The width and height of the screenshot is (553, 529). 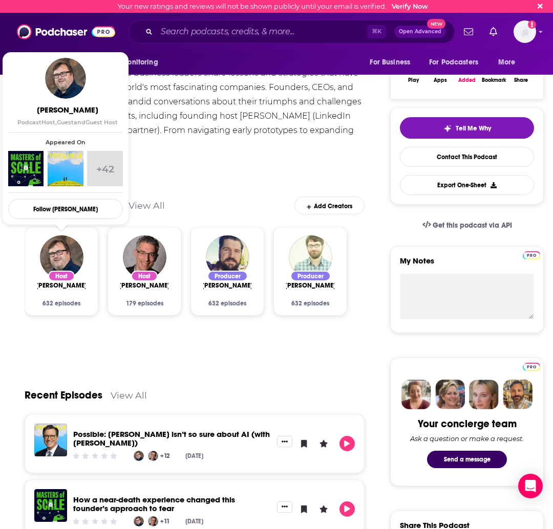 What do you see at coordinates (139, 62) in the screenshot?
I see `span: Monitoring` at bounding box center [139, 62].